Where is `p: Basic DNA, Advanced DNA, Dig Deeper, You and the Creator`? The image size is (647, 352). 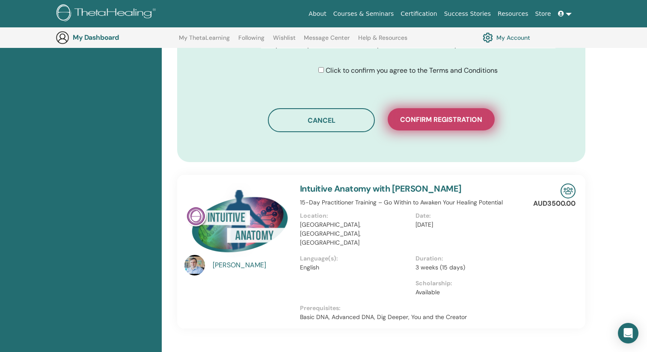
p: Basic DNA, Advanced DNA, Dig Deeper, You and the Creator is located at coordinates (415, 317).